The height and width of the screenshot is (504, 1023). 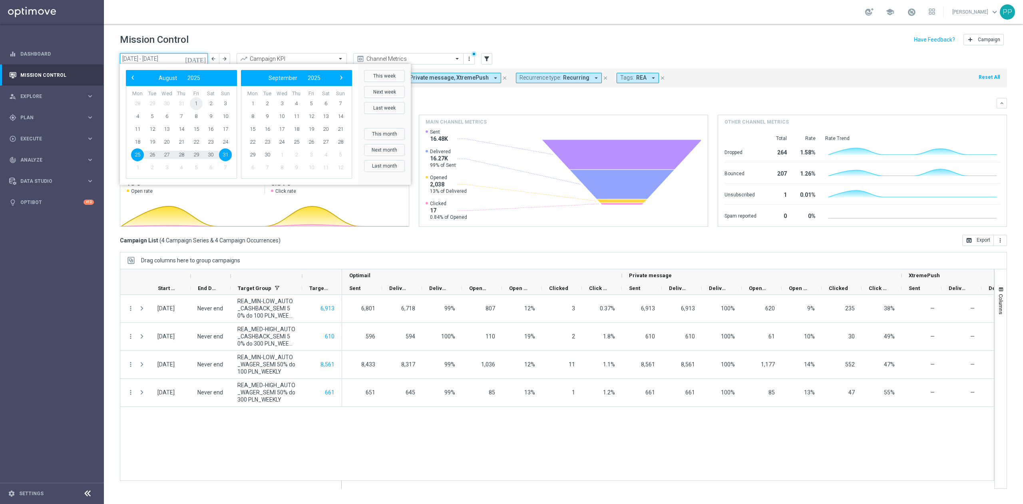 What do you see at coordinates (599, 288) in the screenshot?
I see `span: Click Rate` at bounding box center [599, 288].